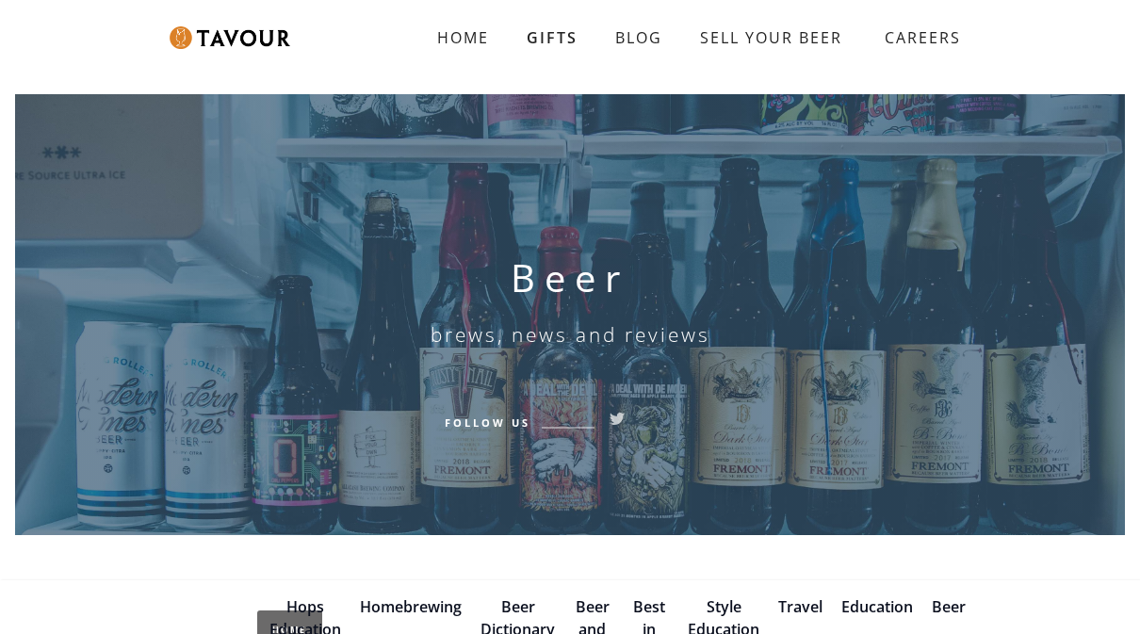 This screenshot has height=634, width=1140. What do you see at coordinates (877, 607) in the screenshot?
I see `a: Education` at bounding box center [877, 607].